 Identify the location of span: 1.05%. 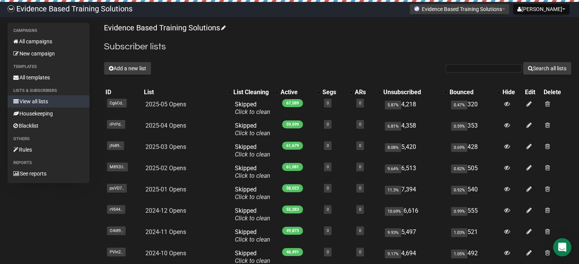
(459, 254).